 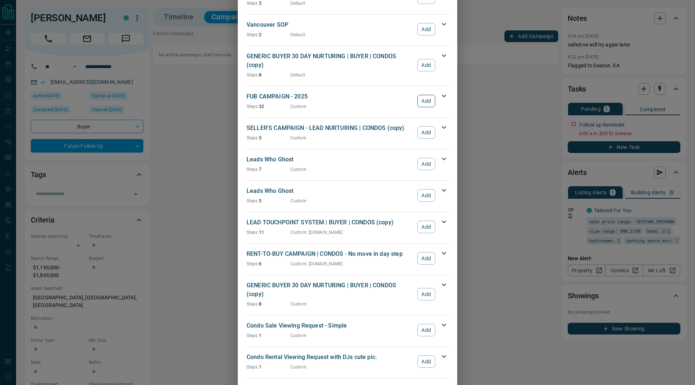 What do you see at coordinates (330, 357) in the screenshot?
I see `p: Condo Rental Viewing Request with DJs cute pic.` at bounding box center [330, 357].